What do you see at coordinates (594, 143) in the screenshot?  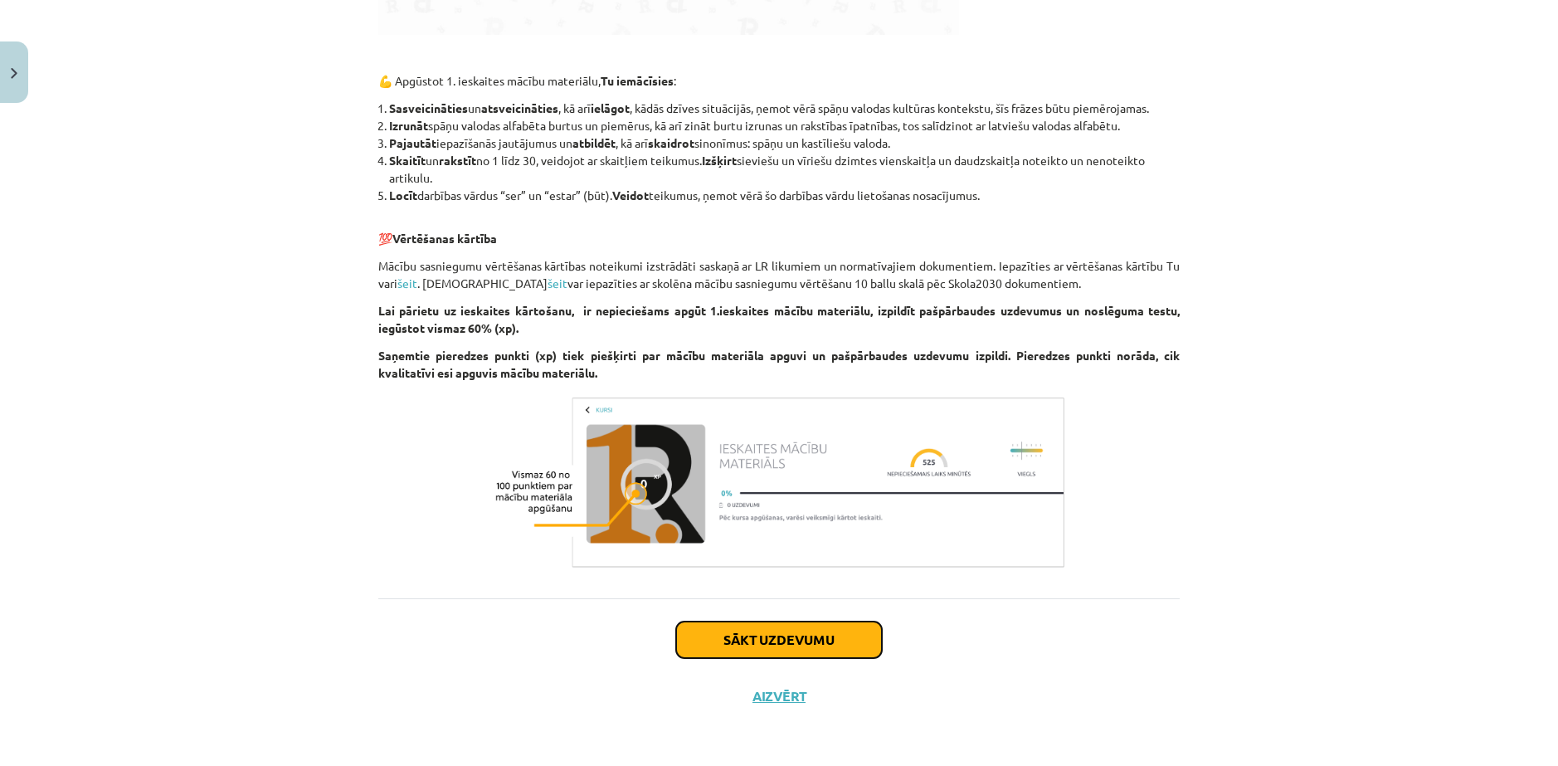 I see `strong: atbildēt` at bounding box center [594, 143].